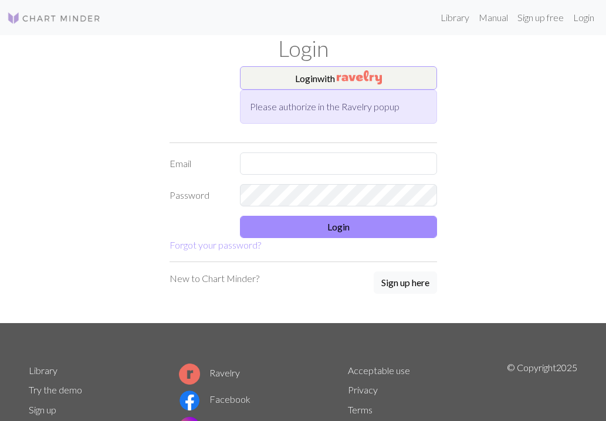  I want to click on label: Email, so click(198, 164).